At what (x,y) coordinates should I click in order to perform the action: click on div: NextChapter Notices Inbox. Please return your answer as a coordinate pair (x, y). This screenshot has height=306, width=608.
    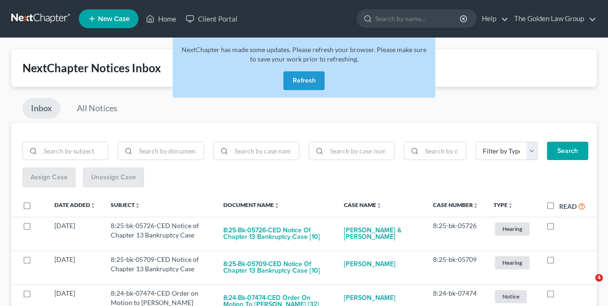
    Looking at the image, I should click on (304, 68).